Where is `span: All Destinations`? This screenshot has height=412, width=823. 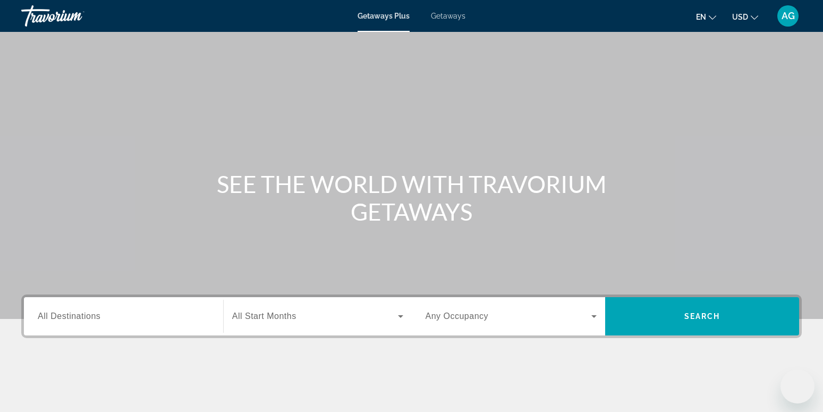
span: All Destinations is located at coordinates (69, 315).